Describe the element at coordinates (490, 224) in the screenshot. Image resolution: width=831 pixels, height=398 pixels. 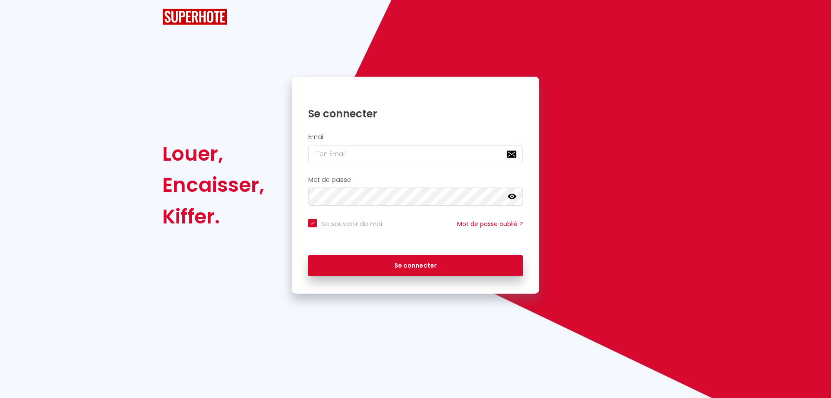
I see `a: Mot de passe oublié ?` at that location.